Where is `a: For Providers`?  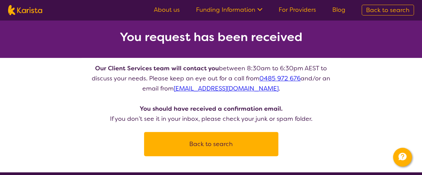
a: For Providers is located at coordinates (297, 10).